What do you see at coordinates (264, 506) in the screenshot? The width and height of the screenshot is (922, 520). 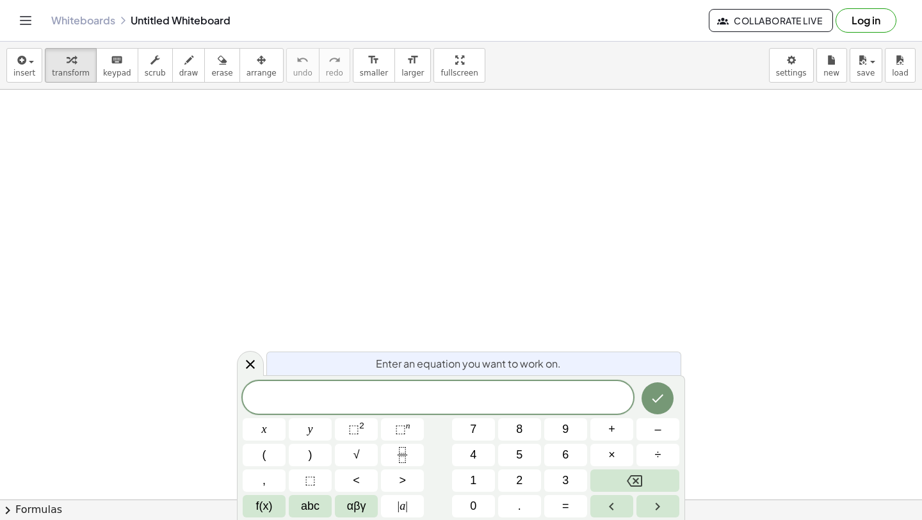 I see `button: Functions` at bounding box center [264, 506].